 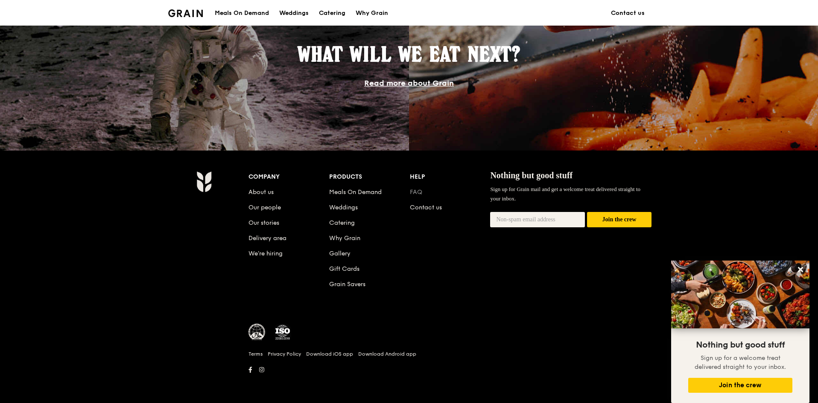 I want to click on a: About us, so click(x=261, y=192).